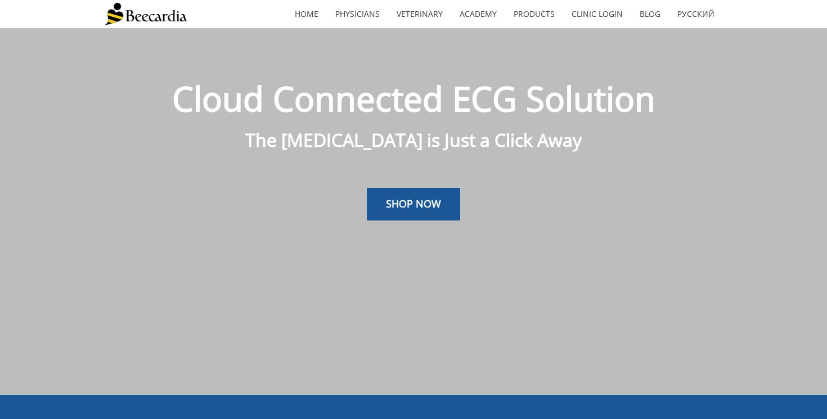  Describe the element at coordinates (597, 14) in the screenshot. I see `a: Clinic Login` at that location.